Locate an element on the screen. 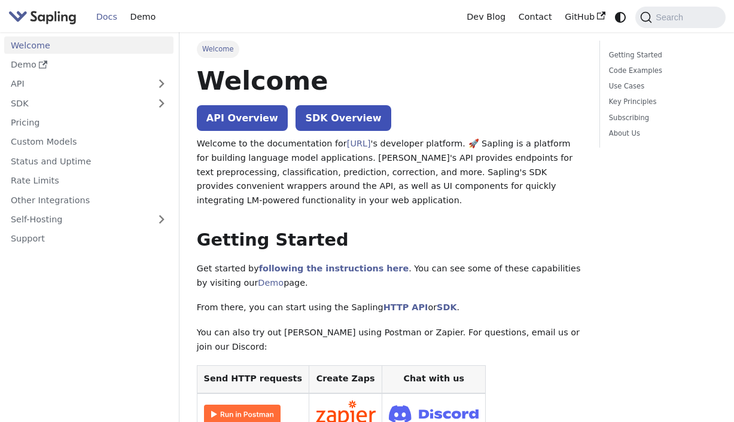  a: Status and Uptime is located at coordinates (88, 161).